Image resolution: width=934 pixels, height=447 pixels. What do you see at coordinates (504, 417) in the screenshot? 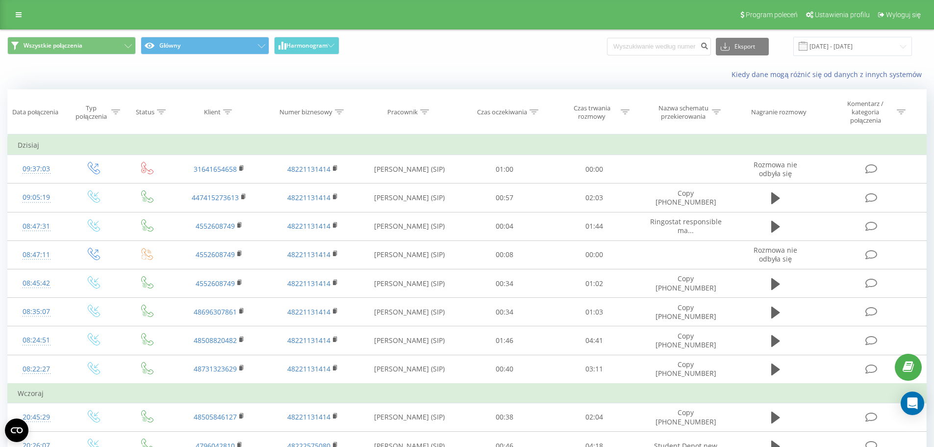
I see `td: 00:38` at bounding box center [504, 417].